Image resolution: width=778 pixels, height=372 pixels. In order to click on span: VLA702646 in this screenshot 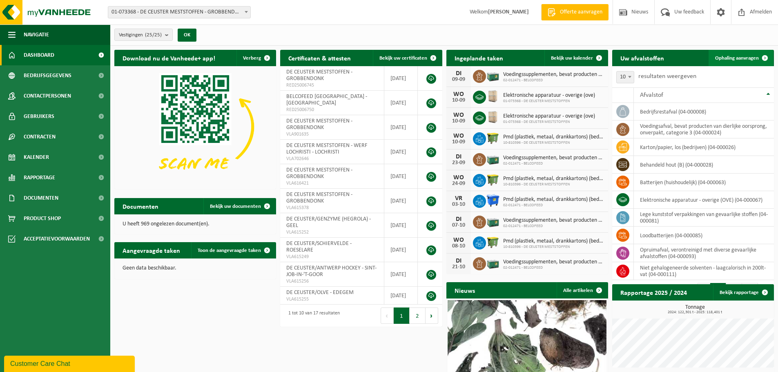, I will do `click(332, 159)`.